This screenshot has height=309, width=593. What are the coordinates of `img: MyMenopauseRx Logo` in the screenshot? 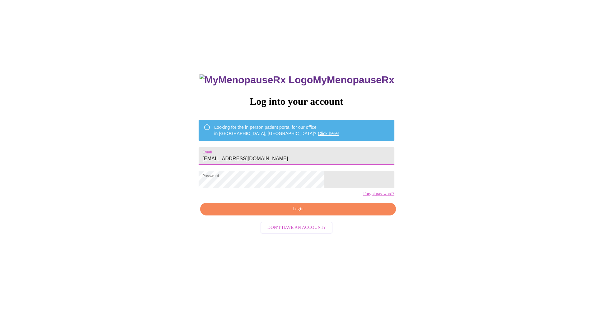 It's located at (256, 80).